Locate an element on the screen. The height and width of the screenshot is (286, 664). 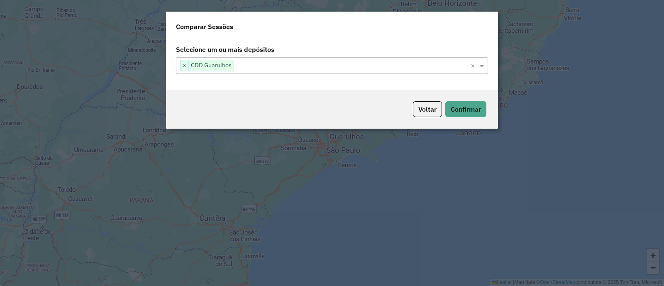
label: Selecione um ou mais depósitos is located at coordinates (332, 49).